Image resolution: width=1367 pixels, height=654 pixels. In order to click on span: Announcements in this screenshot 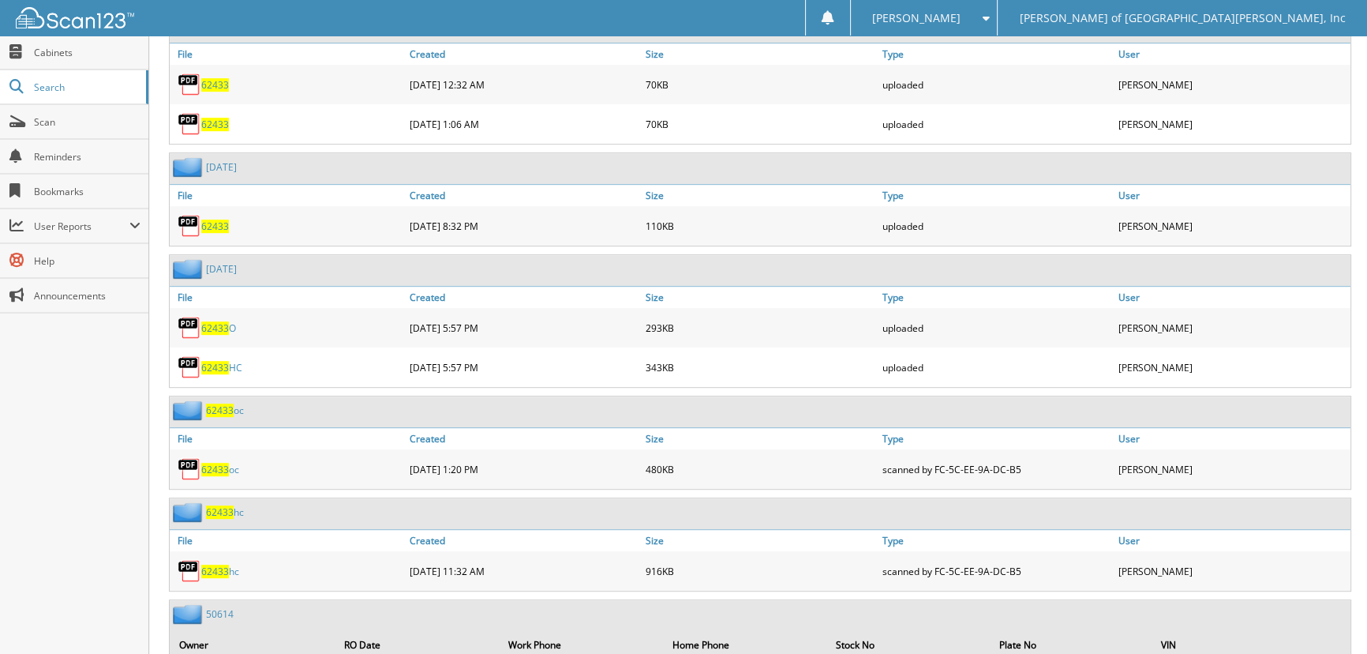, I will do `click(87, 295)`.